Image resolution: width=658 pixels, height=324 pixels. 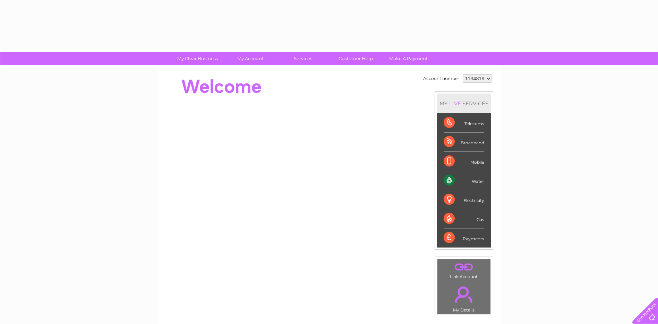 What do you see at coordinates (464, 237) in the screenshot?
I see `div: Payments` at bounding box center [464, 237].